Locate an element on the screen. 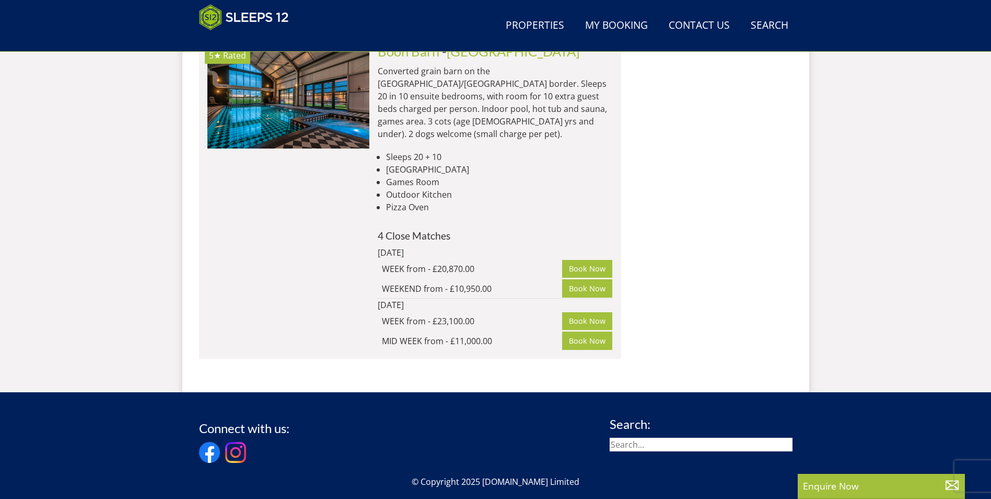 The width and height of the screenshot is (991, 499). li: Sleeps 20 + 10 is located at coordinates (500, 157).